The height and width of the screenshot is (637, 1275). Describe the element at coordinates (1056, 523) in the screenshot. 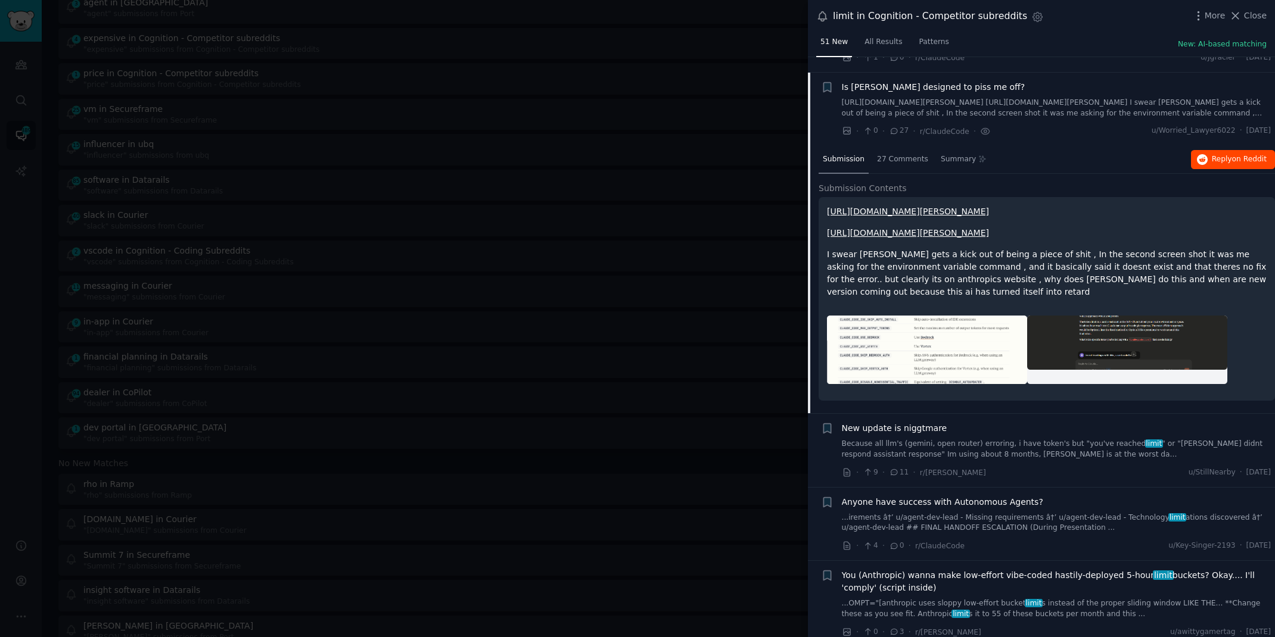

I see `a: ...irements â†’ u/agent-dev-lead - Missing requirements â†’ u/agent-dev-lead - Technologylimitati...` at that location.